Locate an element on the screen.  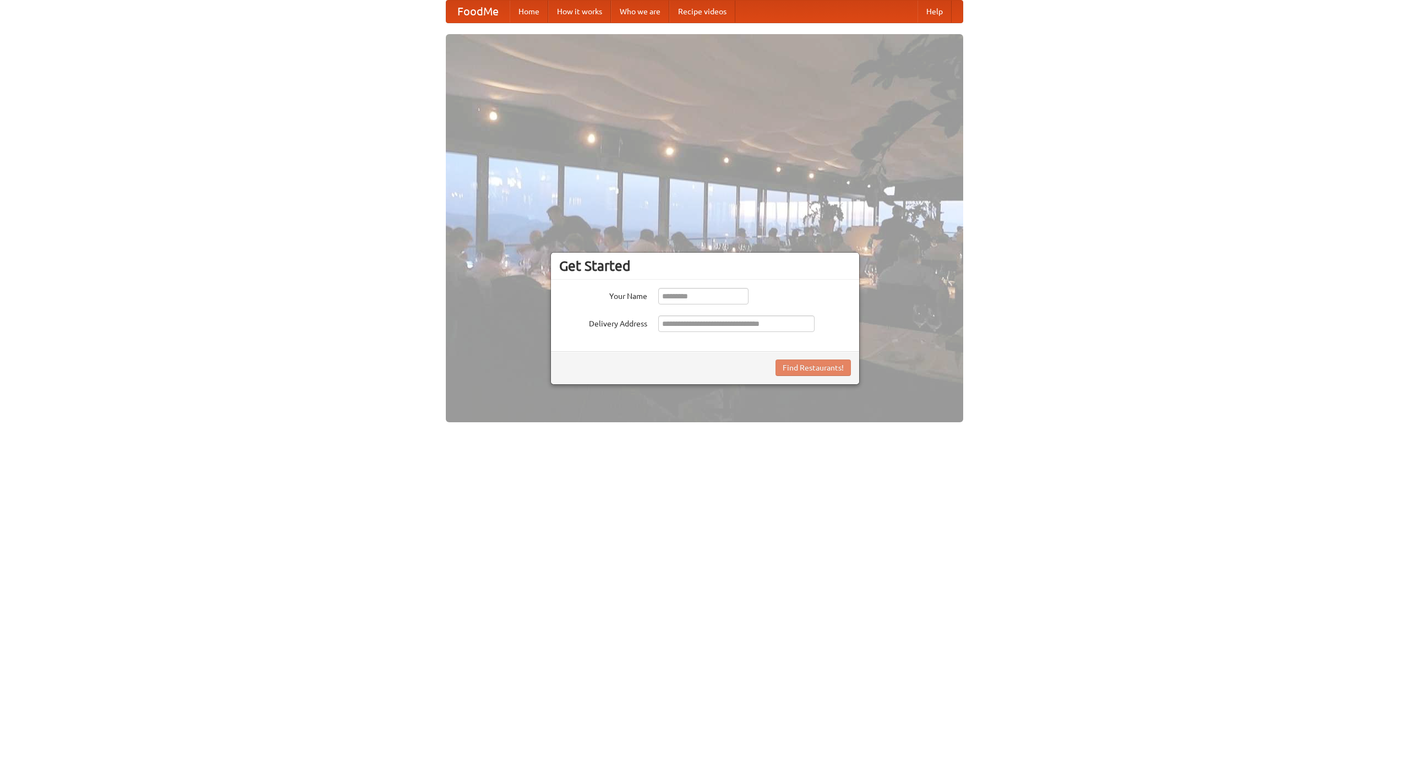
button: Find Restaurants! is located at coordinates (813, 368).